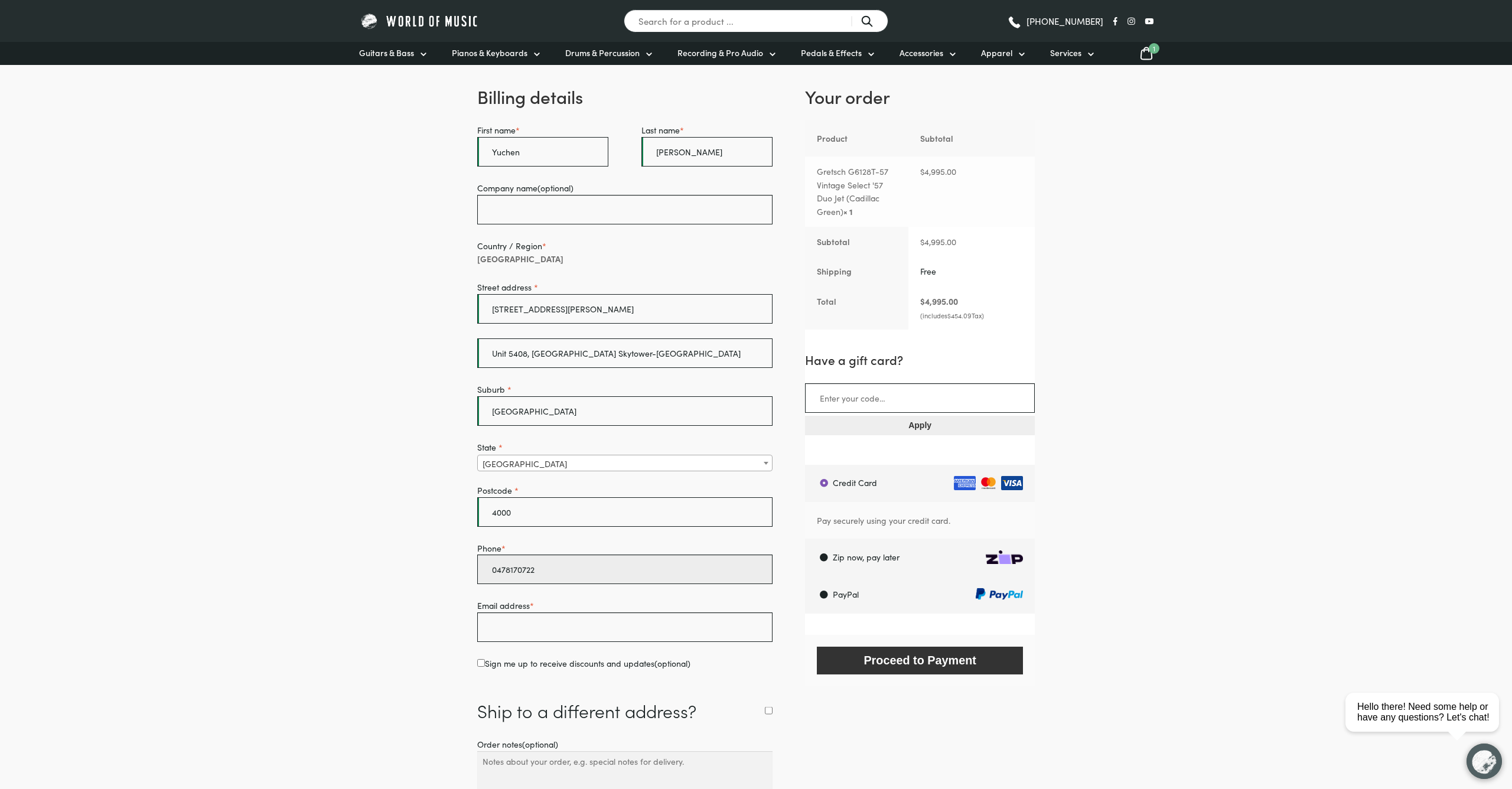 This screenshot has width=1512, height=789. I want to click on img: PayPal Payments, so click(999, 594).